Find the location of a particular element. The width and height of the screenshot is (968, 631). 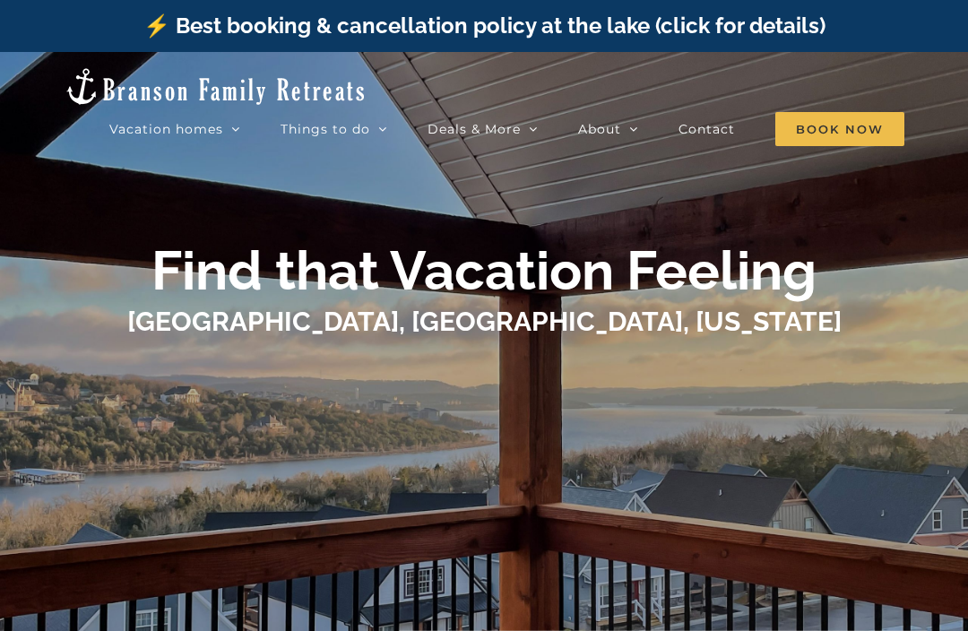

span: Things to do is located at coordinates (325, 129).